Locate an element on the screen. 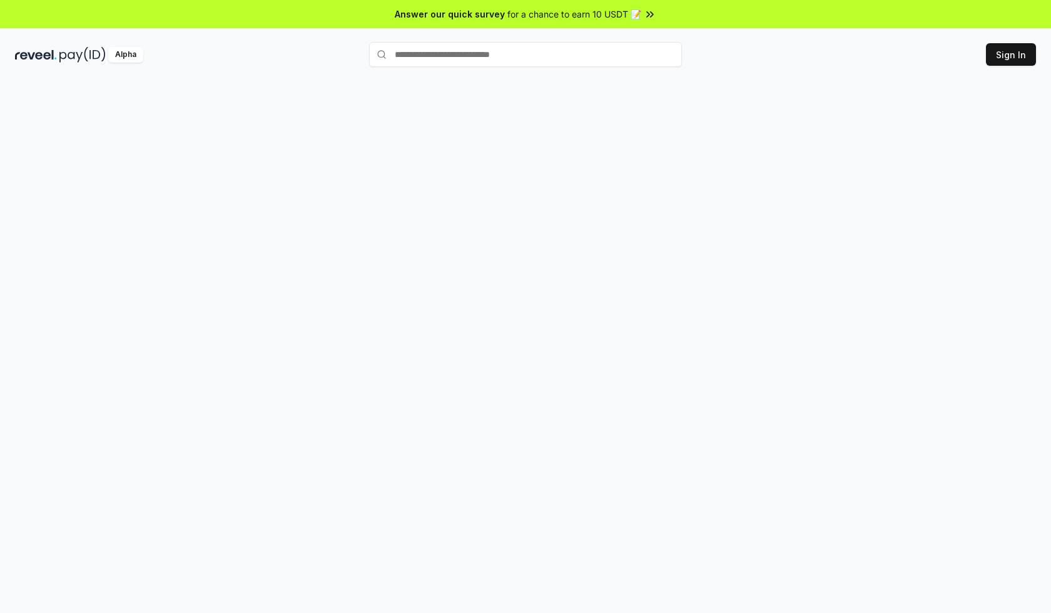  span: for a chance to earn 10 USDT 📝 is located at coordinates (574, 14).